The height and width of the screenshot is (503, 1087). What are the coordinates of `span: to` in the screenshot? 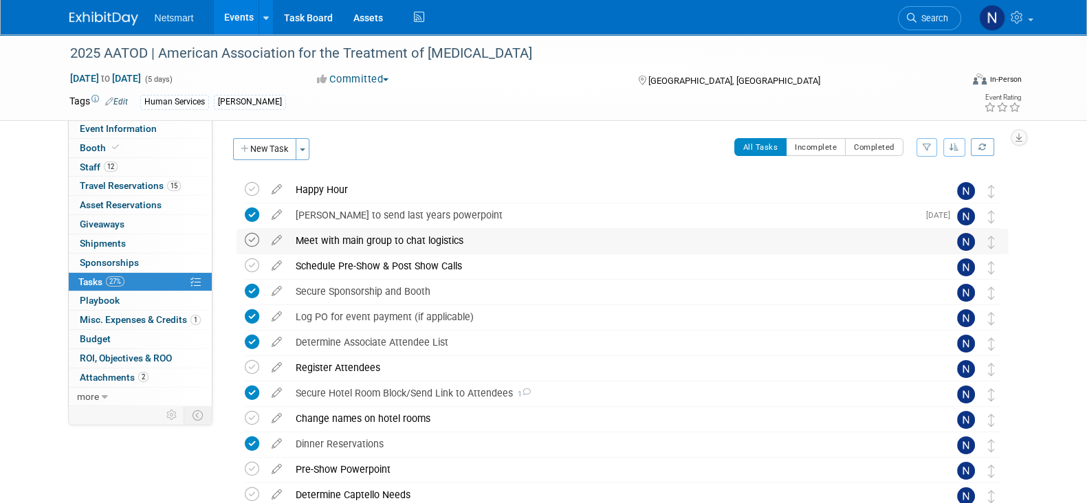 It's located at (105, 78).